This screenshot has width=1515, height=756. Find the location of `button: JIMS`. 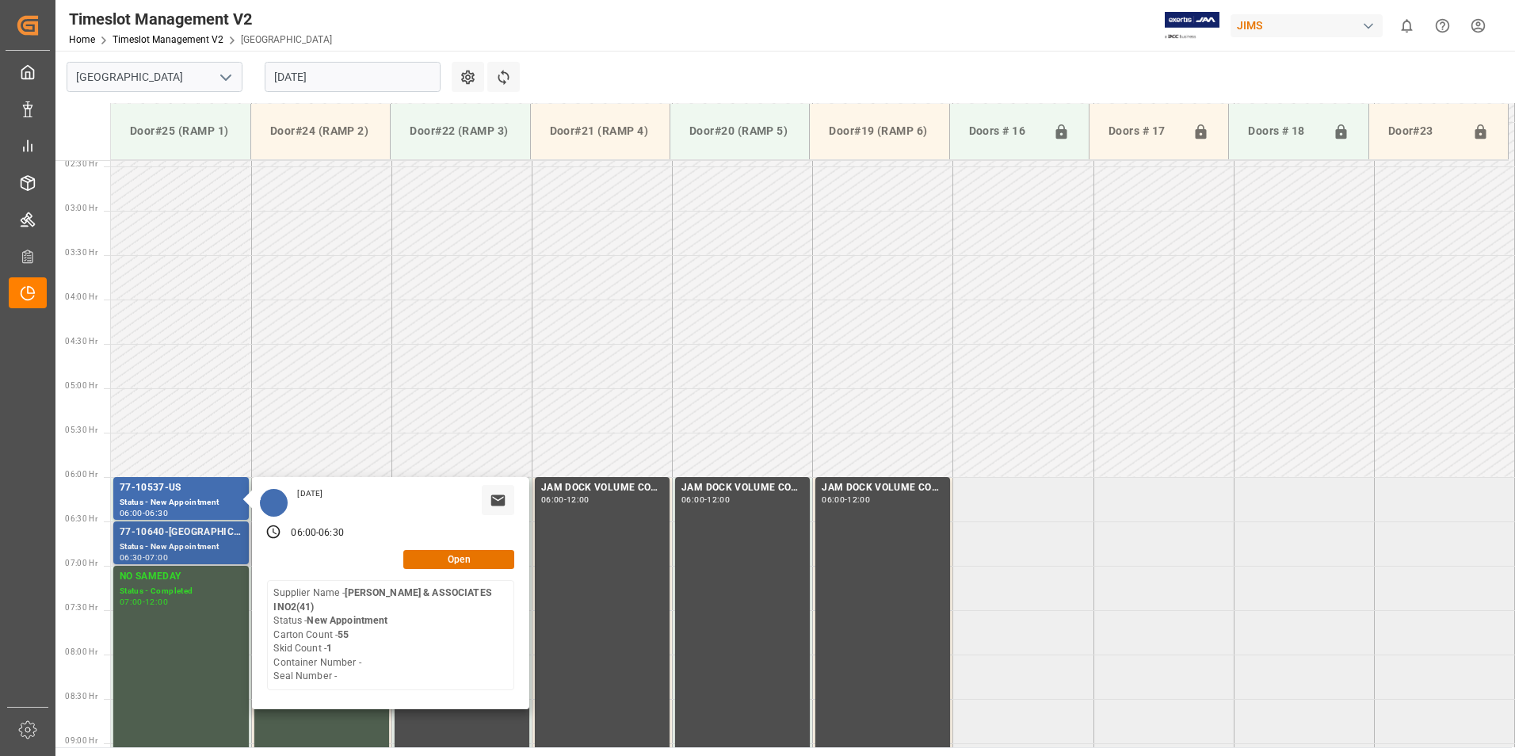

button: JIMS is located at coordinates (1310, 25).